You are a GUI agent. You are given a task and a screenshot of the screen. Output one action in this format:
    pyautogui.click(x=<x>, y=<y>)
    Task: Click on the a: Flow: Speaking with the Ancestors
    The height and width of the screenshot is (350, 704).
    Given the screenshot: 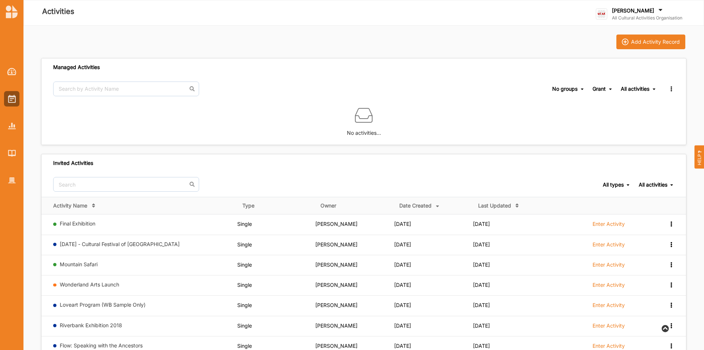 What is the action you would take?
    pyautogui.click(x=101, y=345)
    